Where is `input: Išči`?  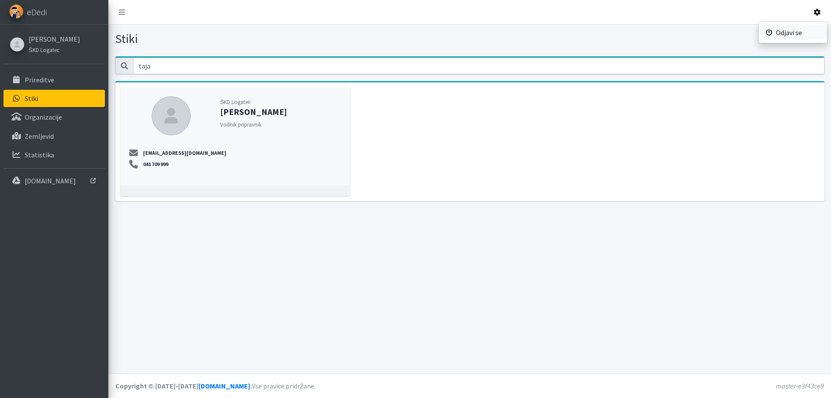
input: Išči is located at coordinates (479, 66).